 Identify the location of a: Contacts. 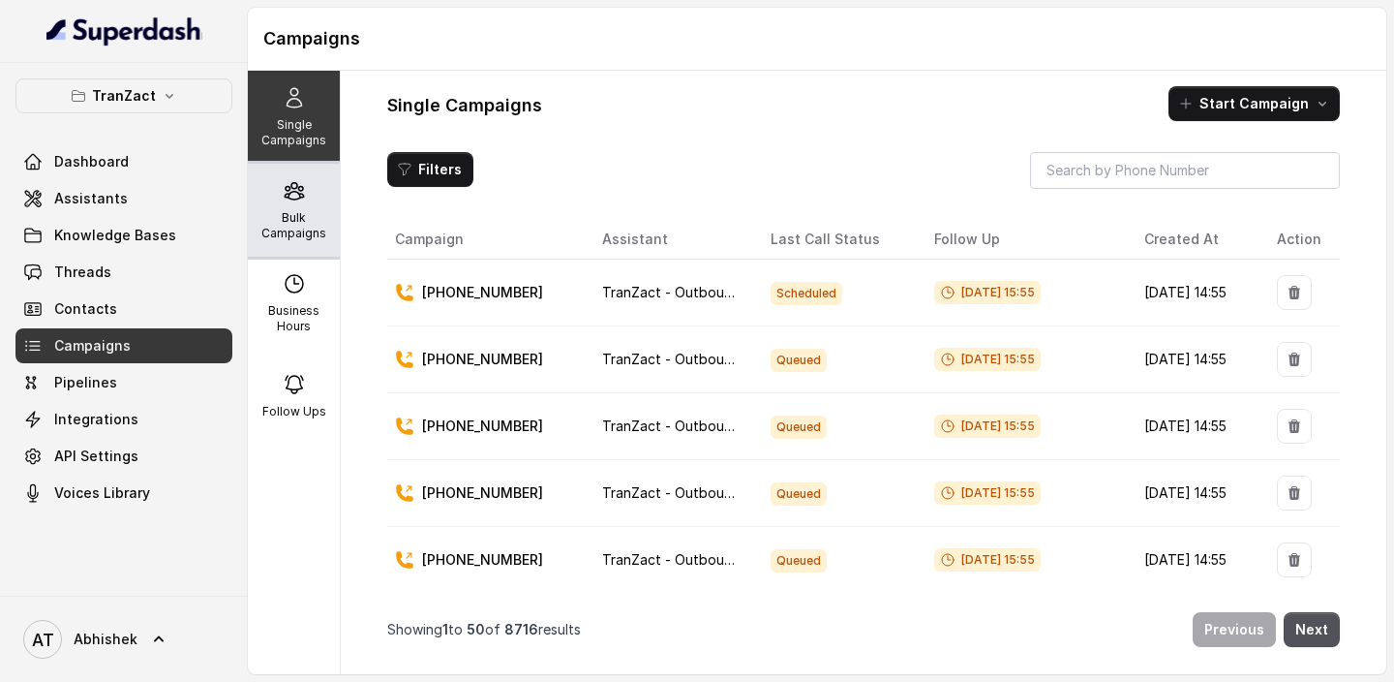
(124, 309).